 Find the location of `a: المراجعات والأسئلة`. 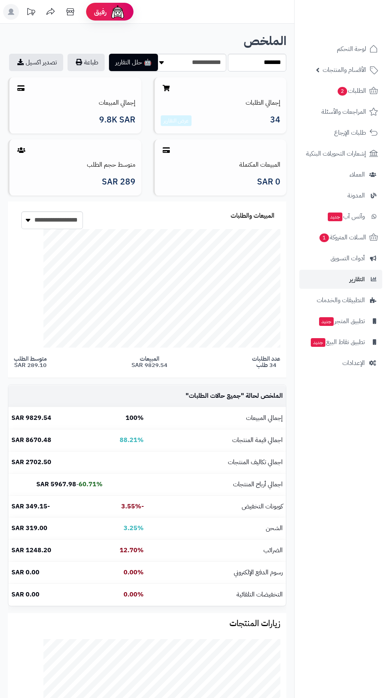

a: المراجعات والأسئلة is located at coordinates (341, 112).